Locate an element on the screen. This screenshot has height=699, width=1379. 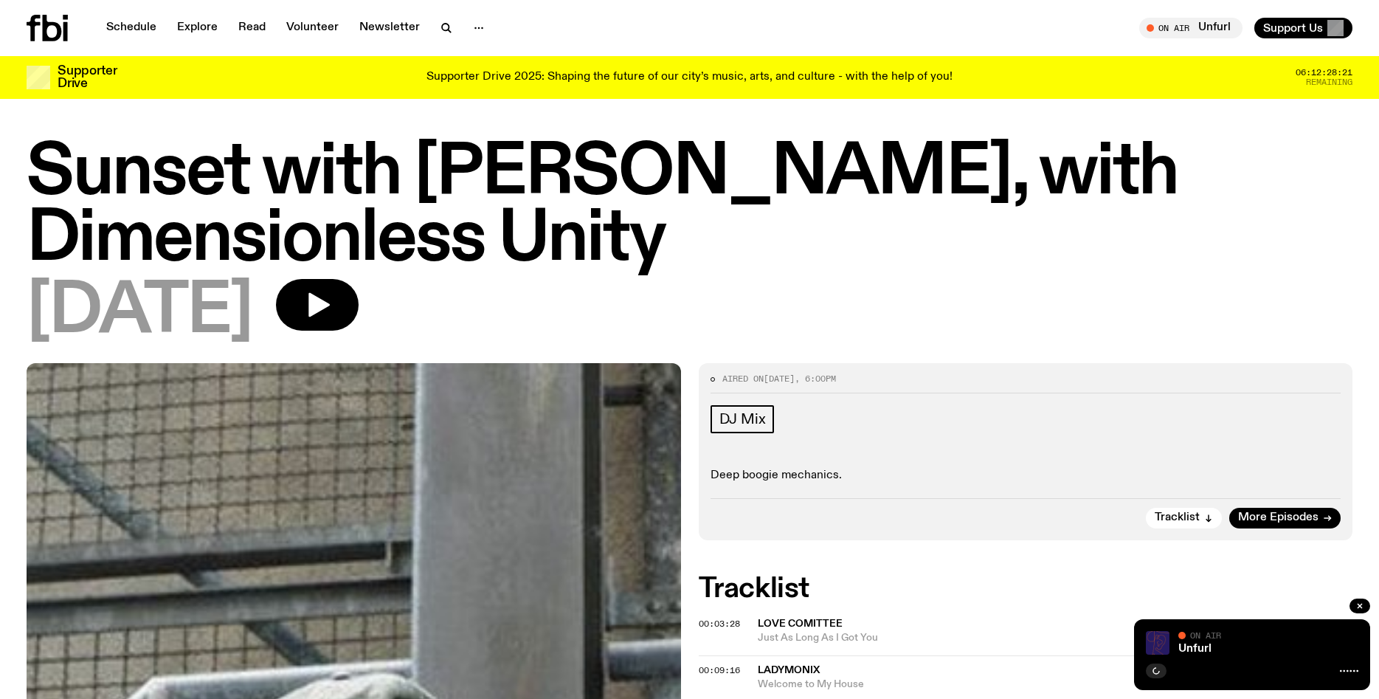
button: Tracklist is located at coordinates (1183, 518).